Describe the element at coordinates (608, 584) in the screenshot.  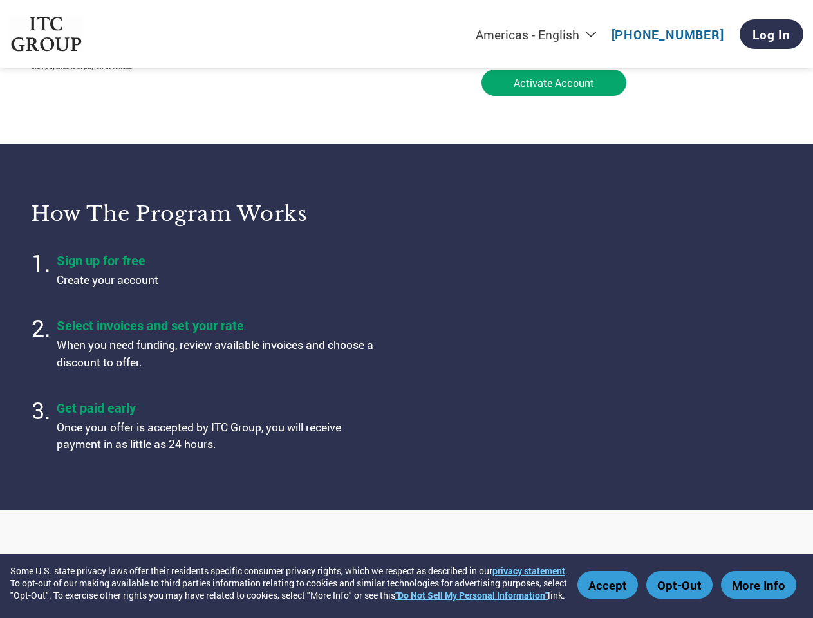
I see `button: Accept` at that location.